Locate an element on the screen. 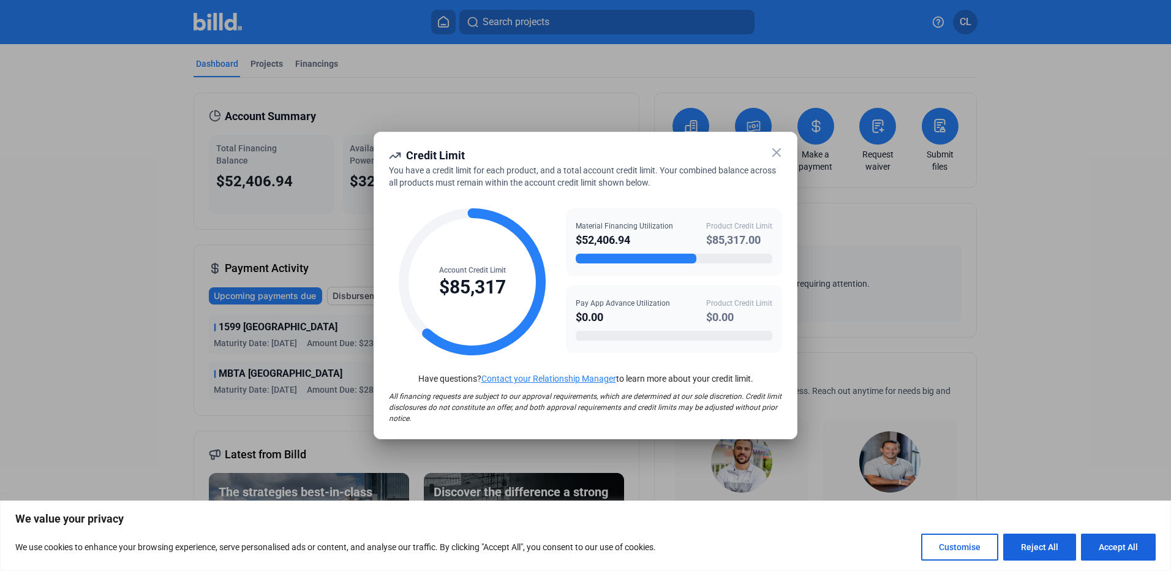  p: We value your privacy is located at coordinates (585, 519).